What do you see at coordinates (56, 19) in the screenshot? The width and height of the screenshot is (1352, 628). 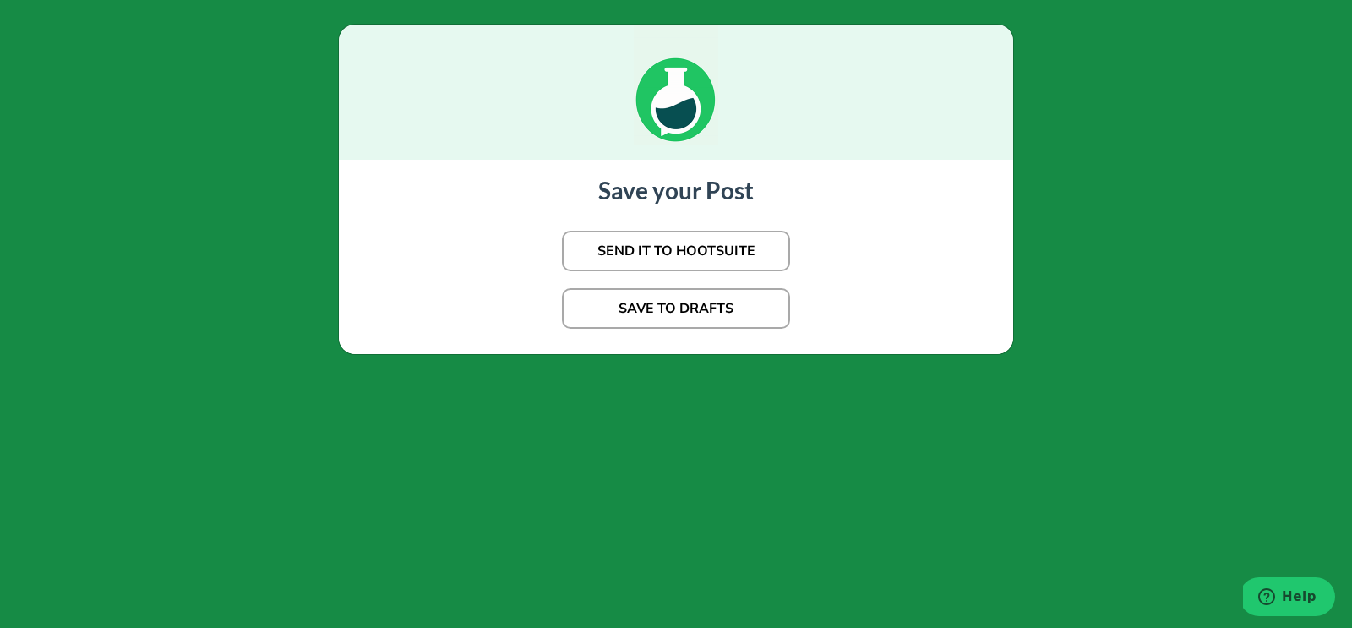 I see `span: Help` at bounding box center [56, 19].